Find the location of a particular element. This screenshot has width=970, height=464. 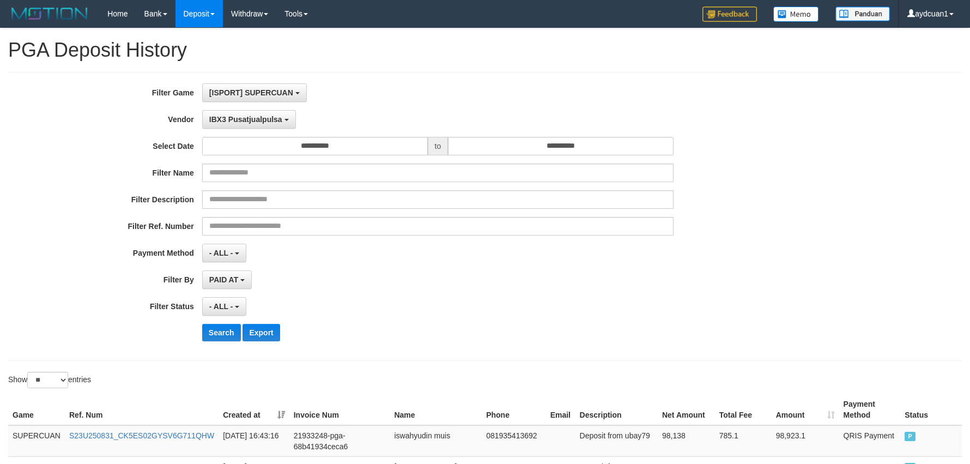

th: Status is located at coordinates (930, 409).